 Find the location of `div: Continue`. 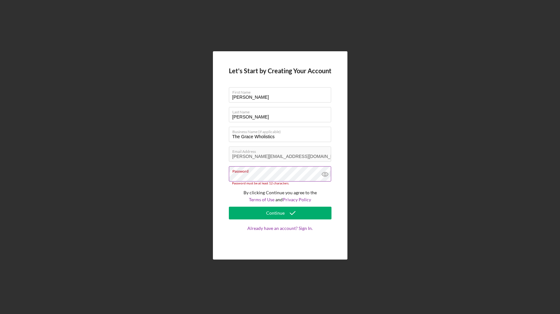

div: Continue is located at coordinates (275, 213).